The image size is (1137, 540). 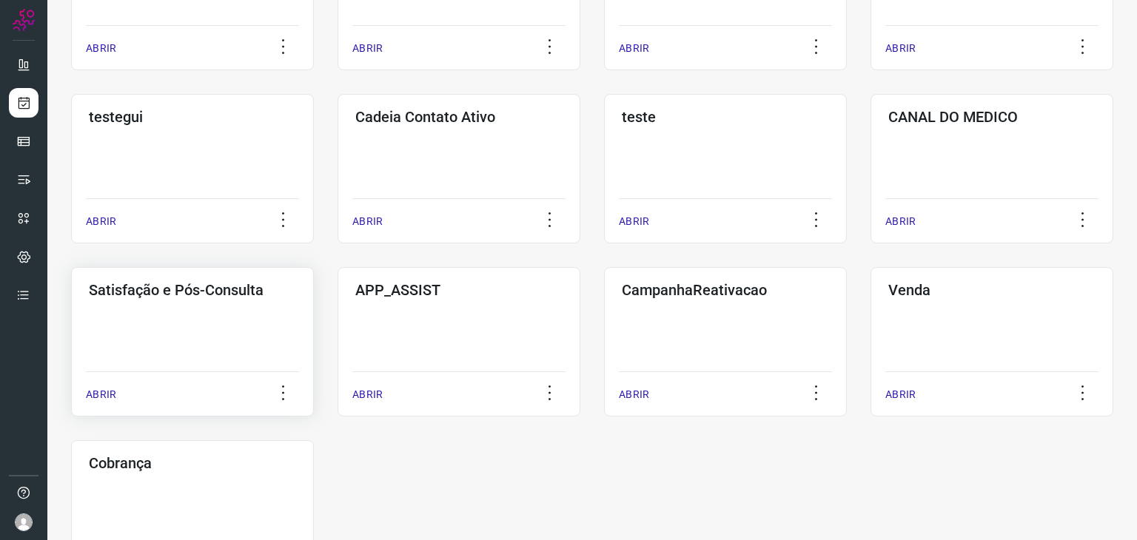 I want to click on h3: CANAL DO MEDICO, so click(x=992, y=117).